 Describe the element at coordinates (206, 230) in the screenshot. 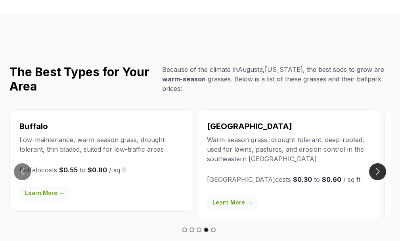

I see `button: Go to slide 4` at that location.